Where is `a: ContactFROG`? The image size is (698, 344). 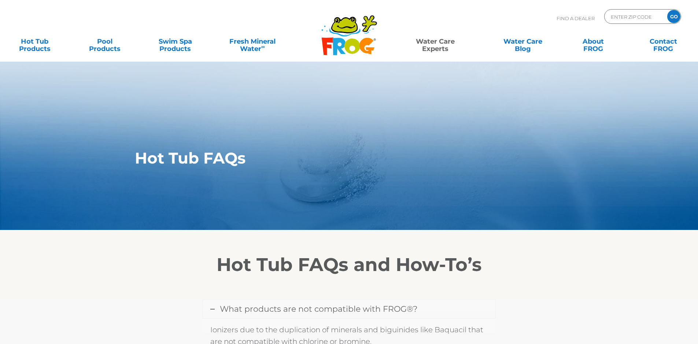
a: ContactFROG is located at coordinates (663, 41).